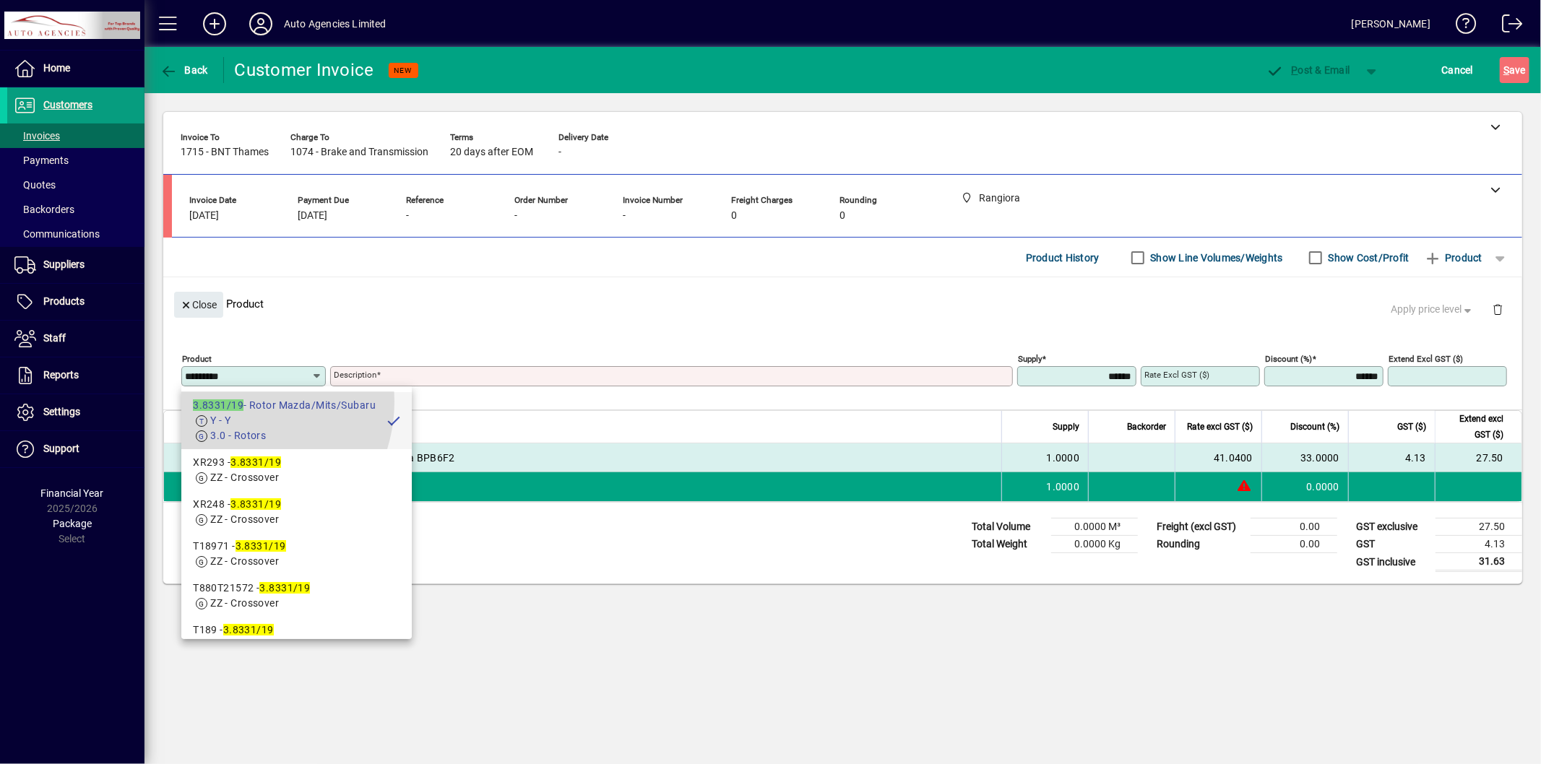  Describe the element at coordinates (228, 427) in the screenshot. I see `span: Item` at that location.